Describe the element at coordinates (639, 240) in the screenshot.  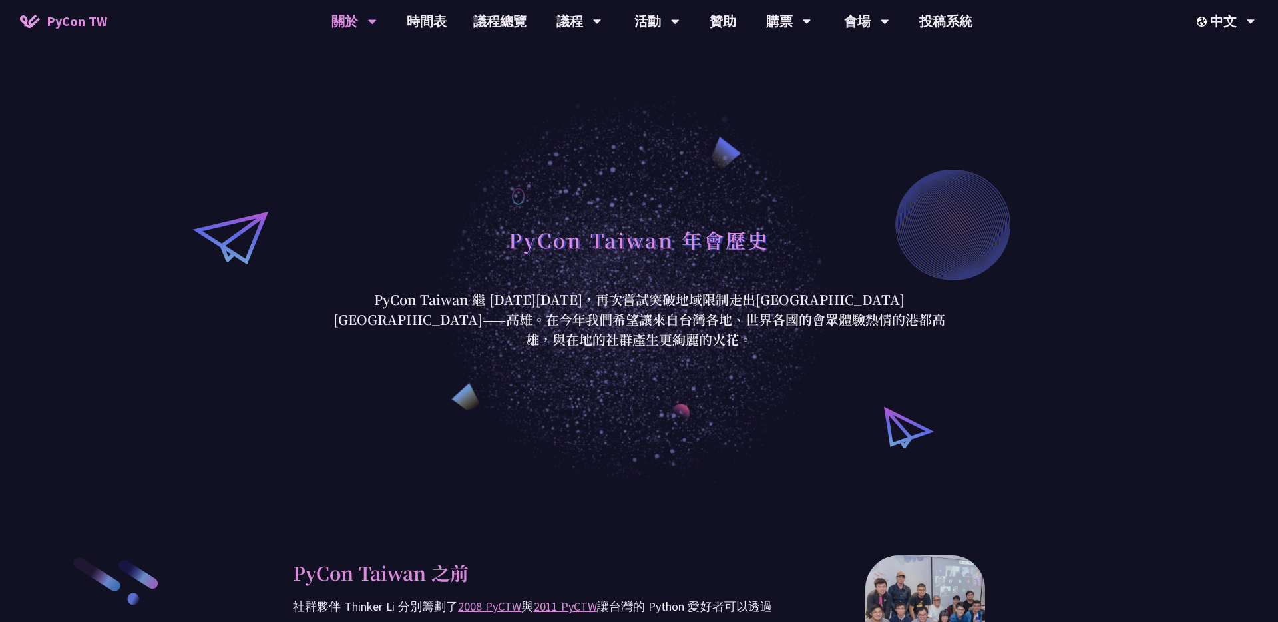
I see `h1: PyCon Taiwan 年會歷史` at that location.